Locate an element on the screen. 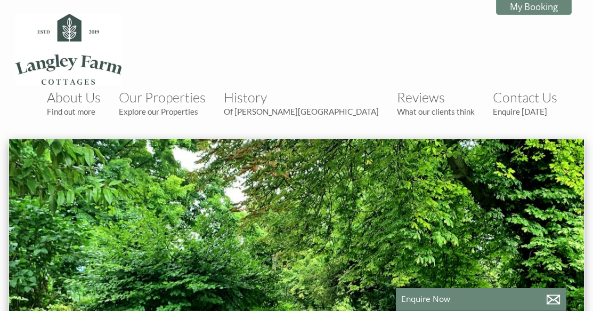 The image size is (593, 311). a: ReviewsWhat our clients think is located at coordinates (436, 102).